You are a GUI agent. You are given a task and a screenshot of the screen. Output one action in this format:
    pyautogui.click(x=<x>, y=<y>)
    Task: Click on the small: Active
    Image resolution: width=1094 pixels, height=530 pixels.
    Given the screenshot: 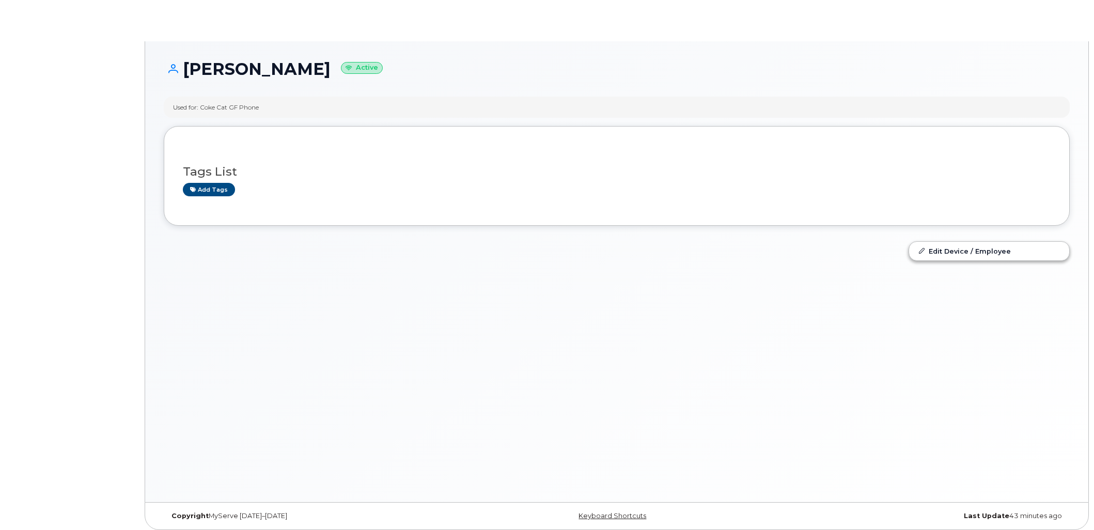 What is the action you would take?
    pyautogui.click(x=362, y=68)
    